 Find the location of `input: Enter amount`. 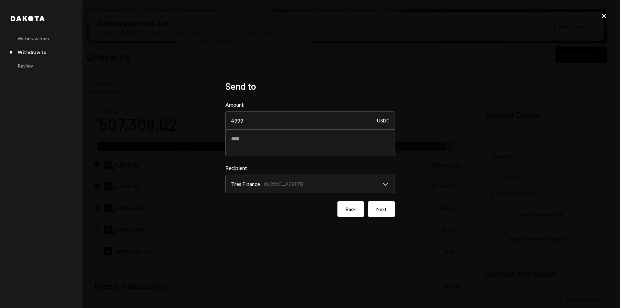

input: Enter amount is located at coordinates (310, 121).